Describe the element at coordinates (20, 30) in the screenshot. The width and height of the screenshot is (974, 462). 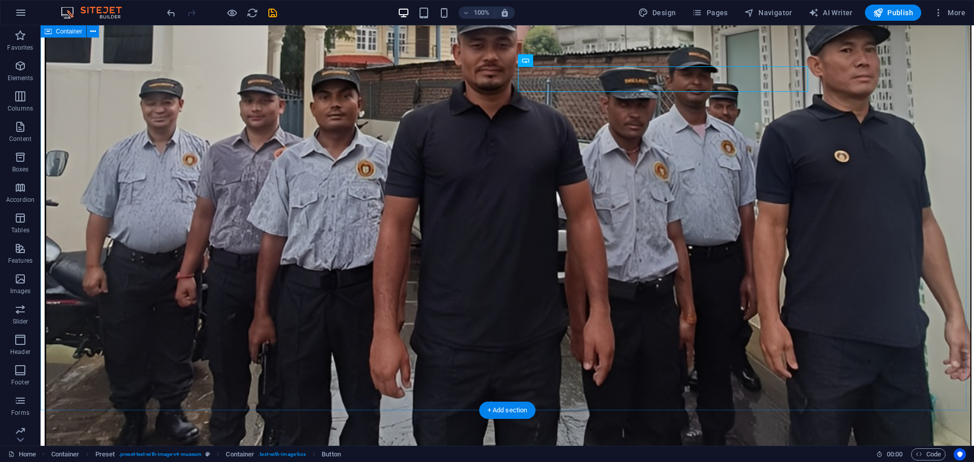
I see `img: website_grey.svg` at that location.